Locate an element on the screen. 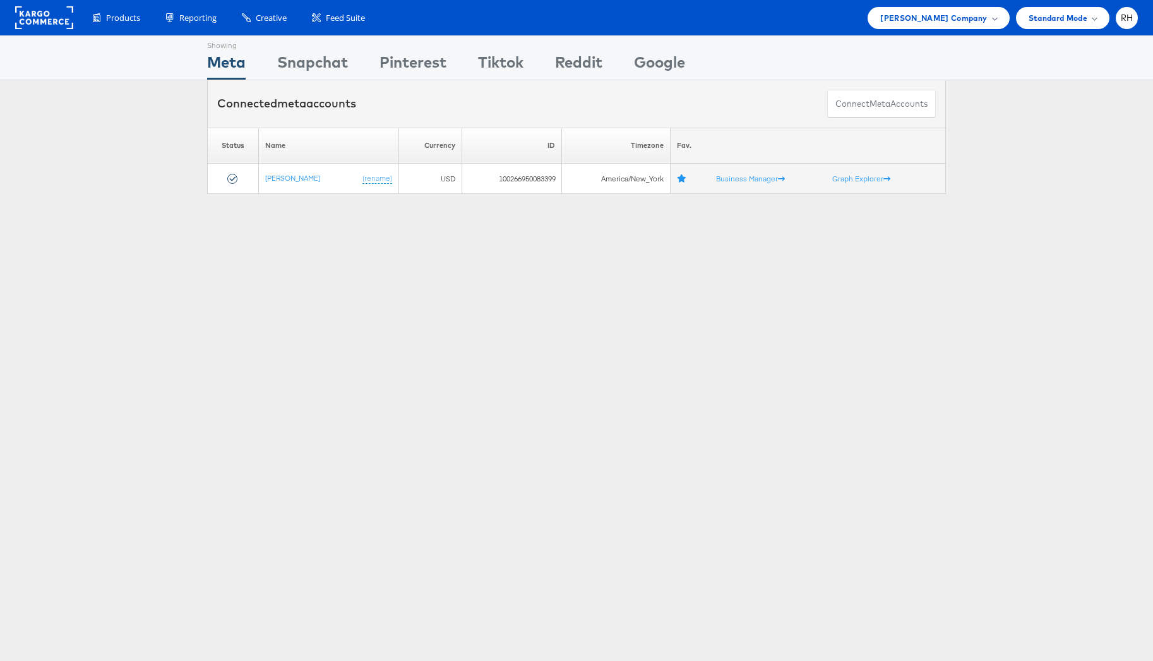 Image resolution: width=1153 pixels, height=661 pixels. th: Name is located at coordinates (329, 145).